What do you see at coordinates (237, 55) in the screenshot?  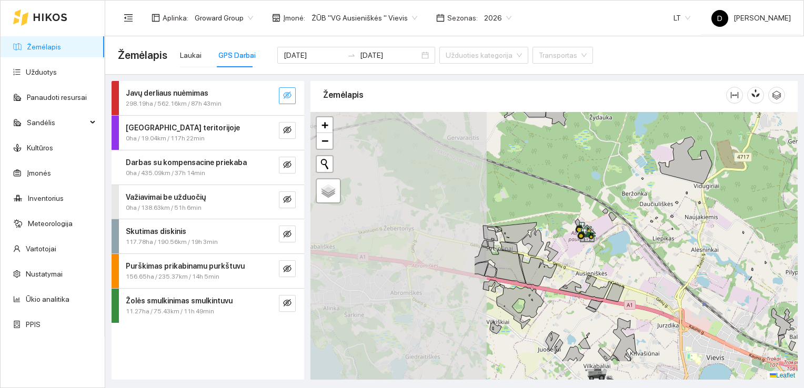 I see `div: GPS Darbai` at bounding box center [237, 55].